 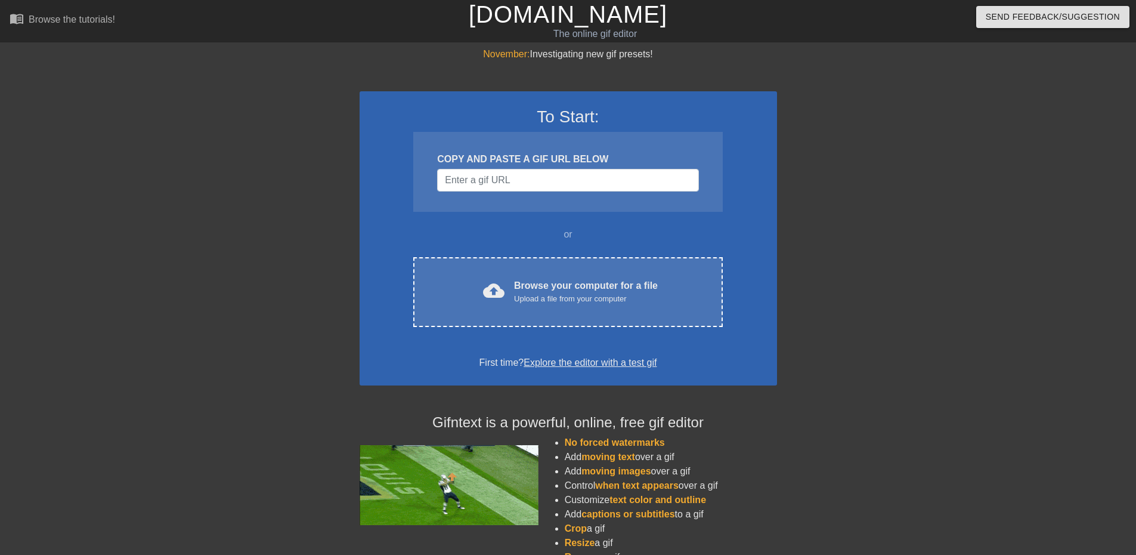 What do you see at coordinates (586, 299) in the screenshot?
I see `div: Upload a file from your computer` at bounding box center [586, 299].